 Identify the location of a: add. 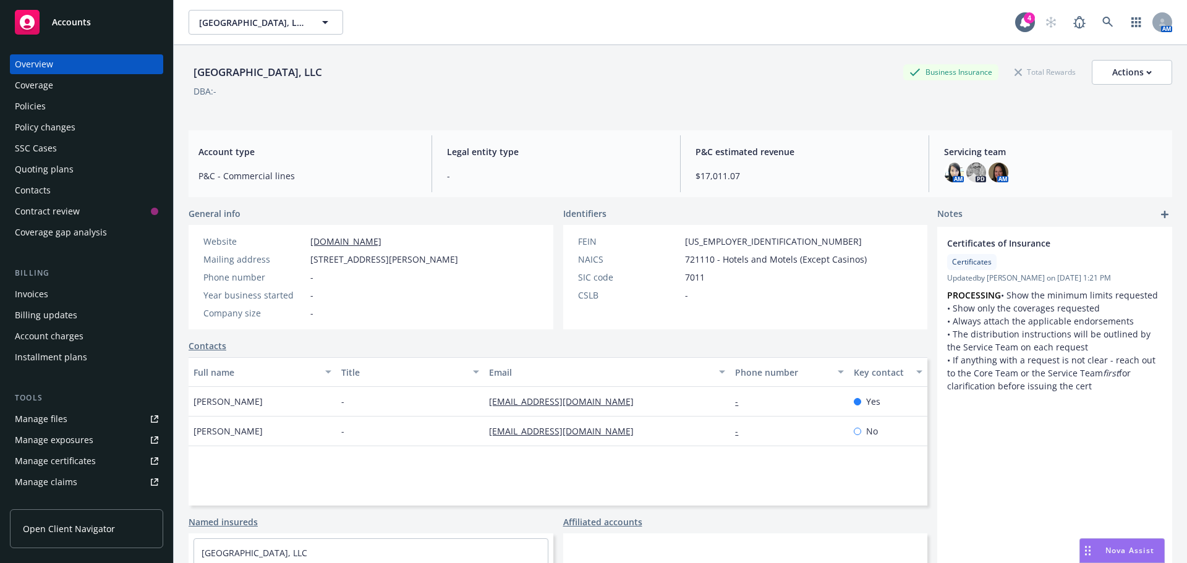
(1164, 214).